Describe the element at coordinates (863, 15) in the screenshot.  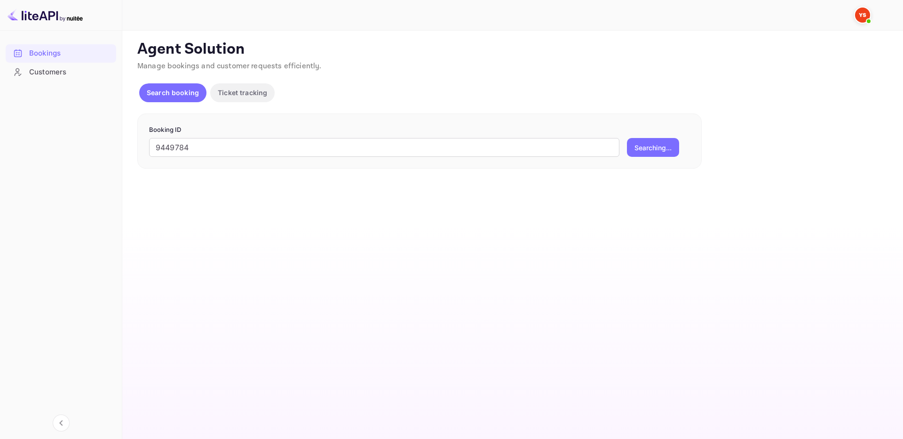
I see `img: Yandex Support` at that location.